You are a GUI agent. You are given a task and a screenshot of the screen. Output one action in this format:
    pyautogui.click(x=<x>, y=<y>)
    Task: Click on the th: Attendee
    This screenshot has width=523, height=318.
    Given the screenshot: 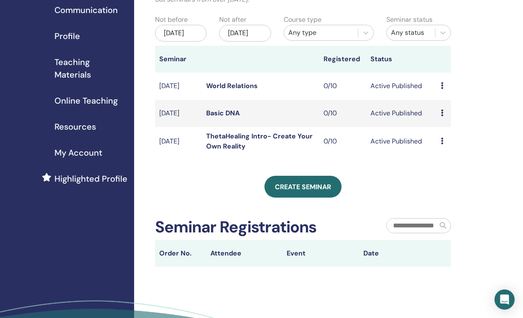 What is the action you would take?
    pyautogui.click(x=244, y=253)
    